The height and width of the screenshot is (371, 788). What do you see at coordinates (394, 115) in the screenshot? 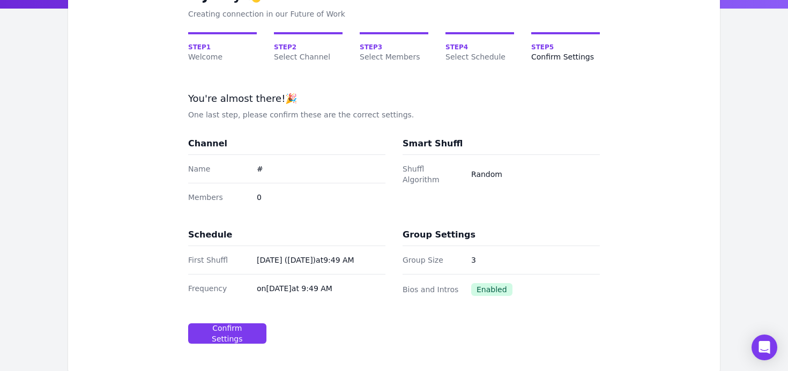
I see `p: One last step, please confirm these are the correct settings.` at bounding box center [394, 115].